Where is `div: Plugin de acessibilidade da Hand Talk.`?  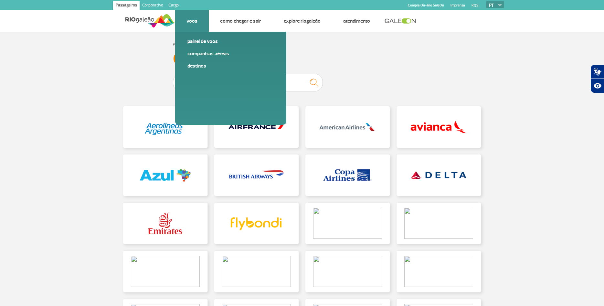
div: Plugin de acessibilidade da Hand Talk. is located at coordinates (597, 79).